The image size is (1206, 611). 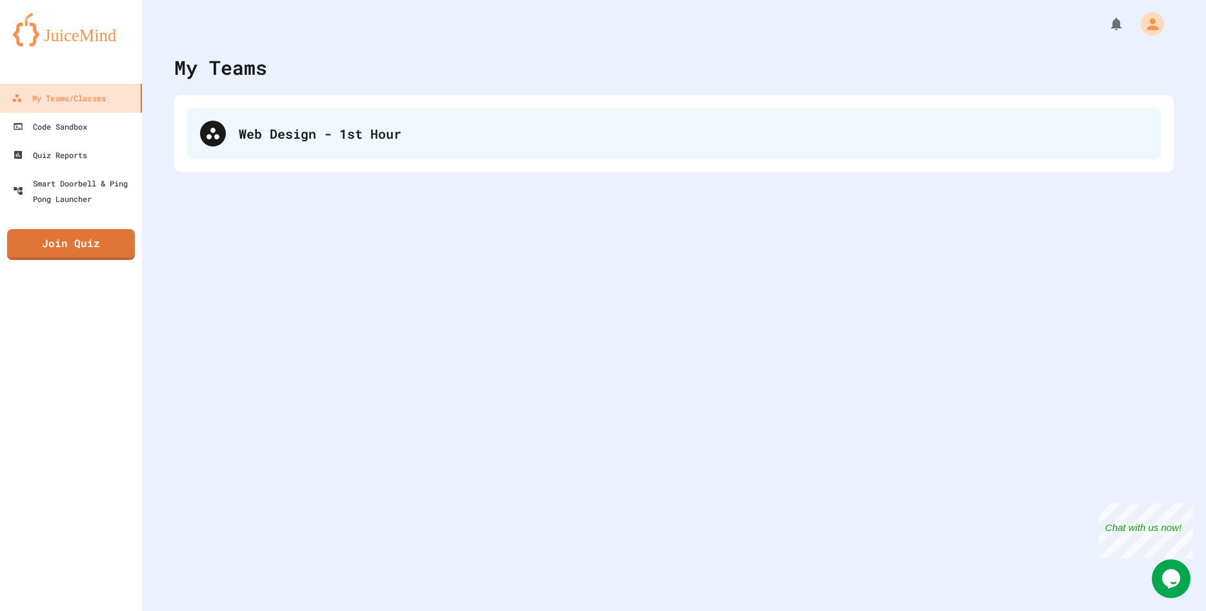 I want to click on div: Code Sandbox, so click(x=50, y=126).